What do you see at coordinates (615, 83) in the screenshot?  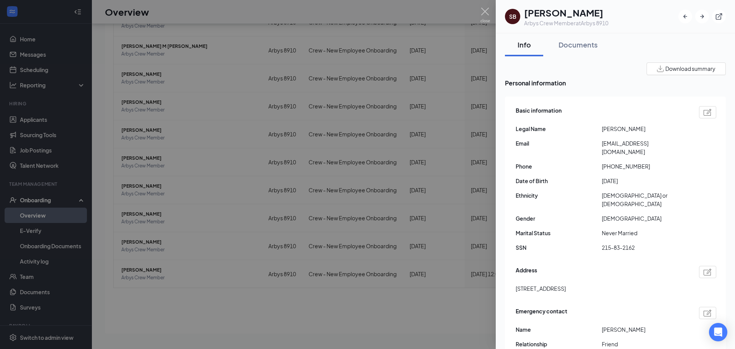 I see `span: Personal information` at bounding box center [615, 83].